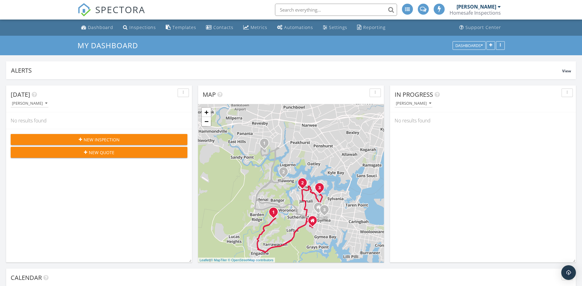  What do you see at coordinates (26, 277) in the screenshot?
I see `span: Calendar` at bounding box center [26, 277].